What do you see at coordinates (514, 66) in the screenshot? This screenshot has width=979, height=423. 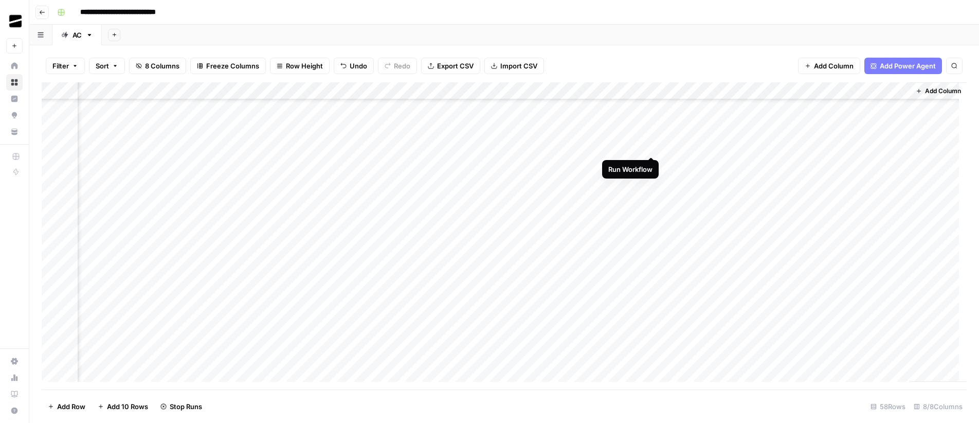 I see `button: Import CSV` at bounding box center [514, 66].